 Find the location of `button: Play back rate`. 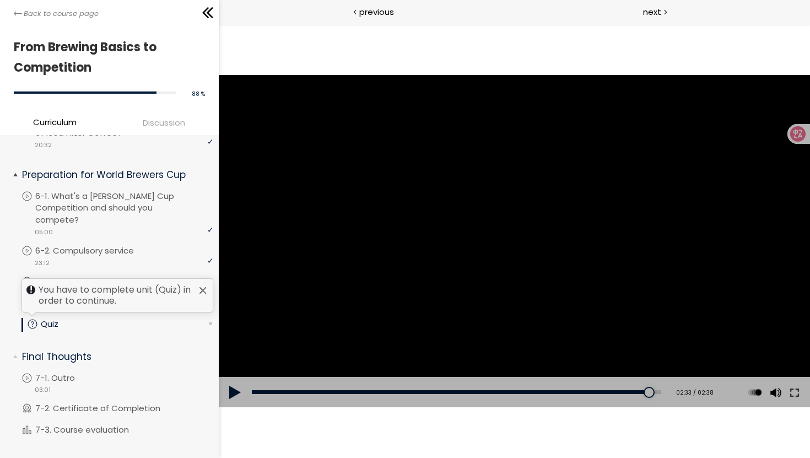

button: Play back rate is located at coordinates (536, 368).